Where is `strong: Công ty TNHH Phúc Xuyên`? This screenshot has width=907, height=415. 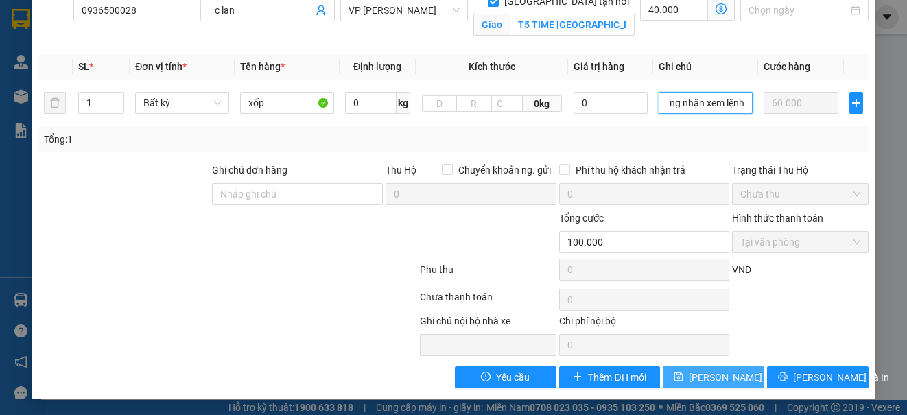 strong: Công ty TNHH Phúc Xuyên is located at coordinates (110, 14).